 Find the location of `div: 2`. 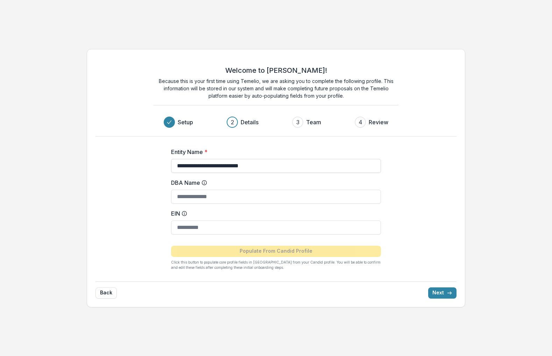

div: 2 is located at coordinates (232, 122).